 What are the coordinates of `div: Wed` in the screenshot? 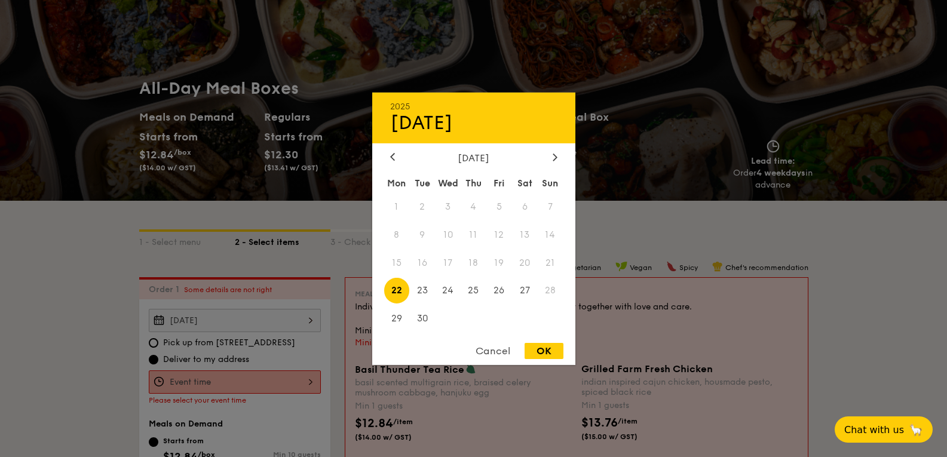 It's located at (447, 183).